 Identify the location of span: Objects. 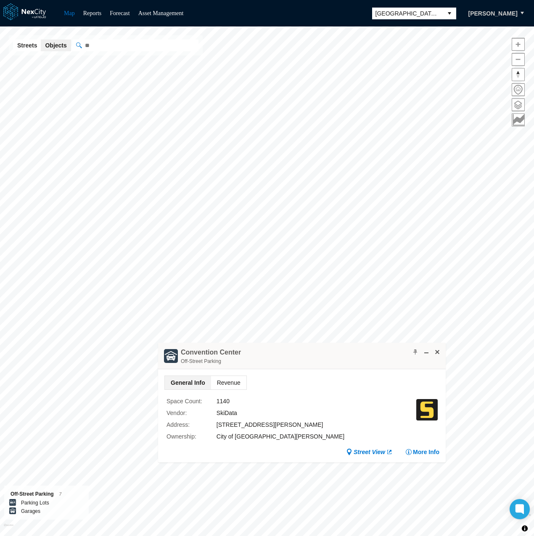
(55, 45).